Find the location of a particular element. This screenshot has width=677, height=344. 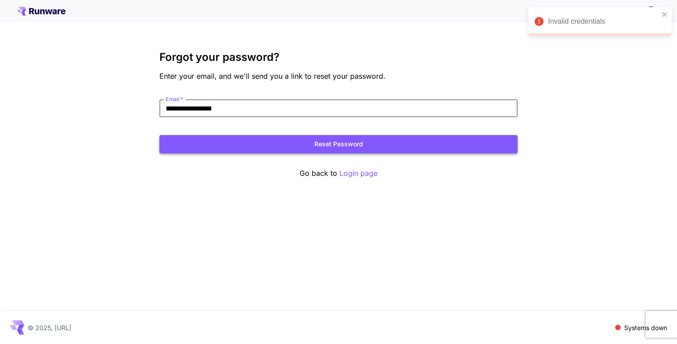

button: In order to qualify for free credit, you need to sign up with a business email address and click ... is located at coordinates (651, 11).